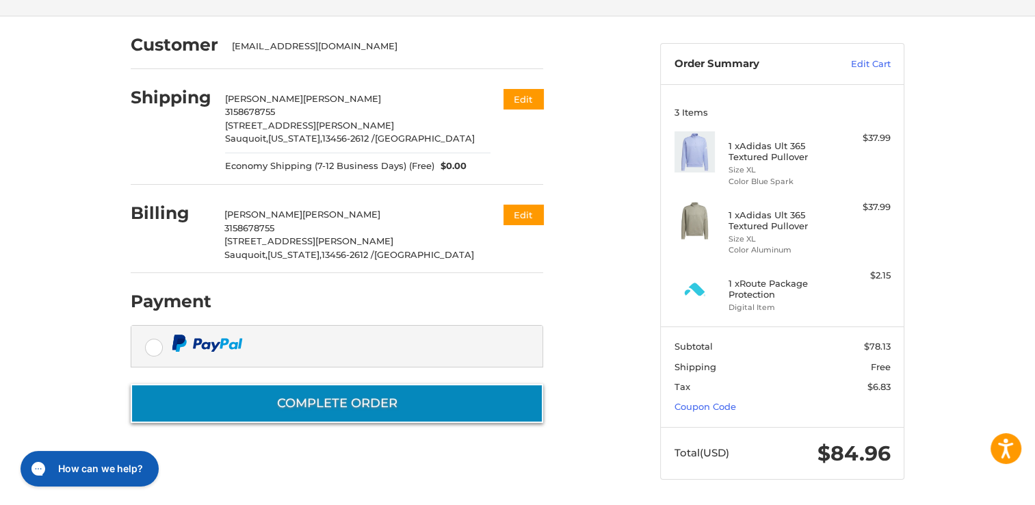 This screenshot has height=505, width=1035. What do you see at coordinates (856, 64) in the screenshot?
I see `a: Edit Cart` at bounding box center [856, 64].